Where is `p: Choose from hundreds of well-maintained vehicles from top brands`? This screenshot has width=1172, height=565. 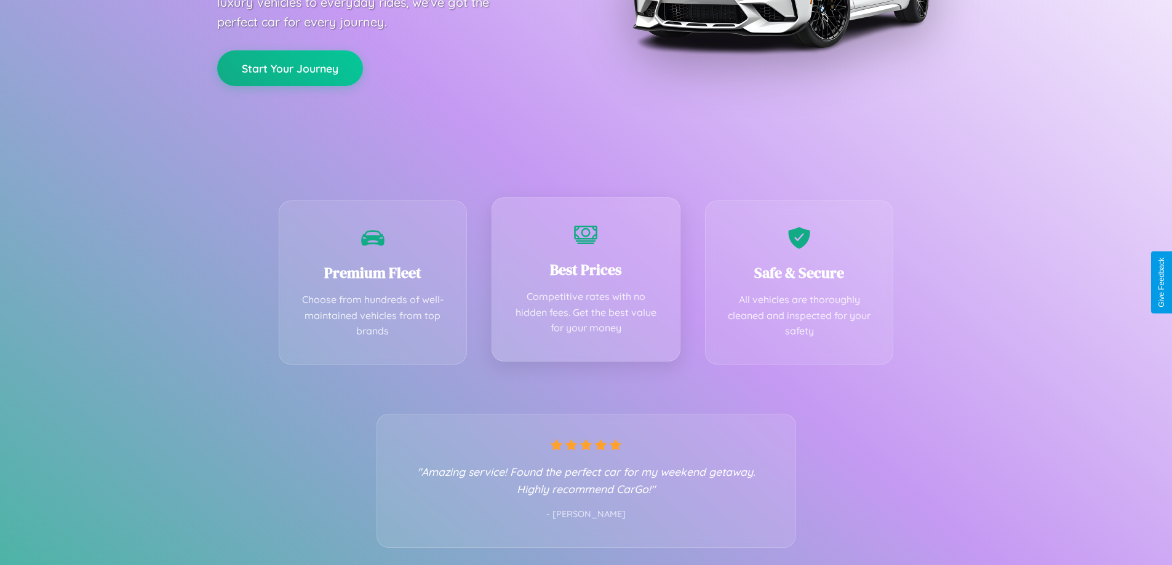
p: Choose from hundreds of well-maintained vehicles from top brands is located at coordinates (373, 316).